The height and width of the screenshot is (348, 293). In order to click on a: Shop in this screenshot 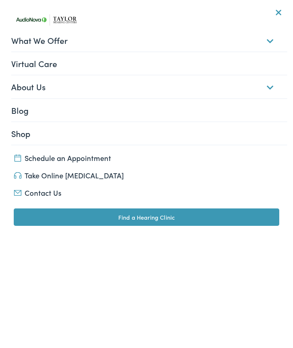, I will do `click(149, 133)`.